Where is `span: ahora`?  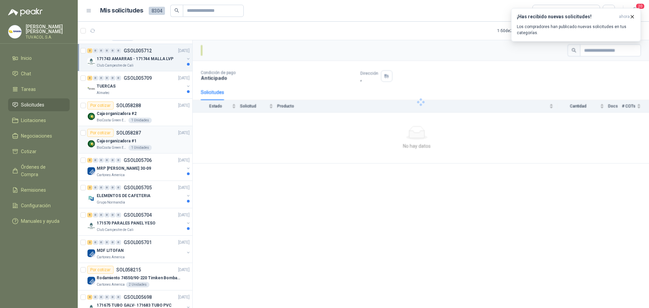 span: ahora is located at coordinates (624, 17).